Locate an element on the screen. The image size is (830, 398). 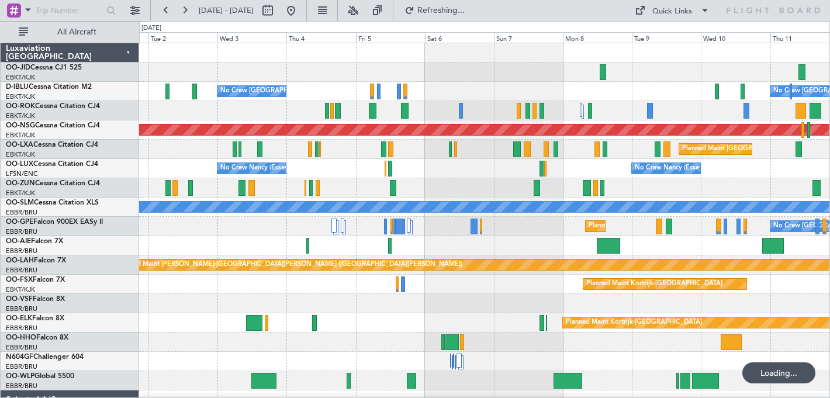
button: Quick Links is located at coordinates (672, 11).